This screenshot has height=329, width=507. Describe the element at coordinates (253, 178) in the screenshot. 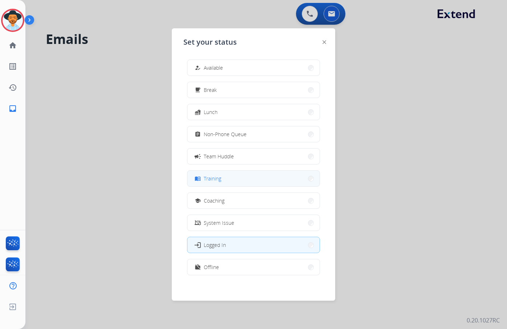

I see `button: Training` at that location.